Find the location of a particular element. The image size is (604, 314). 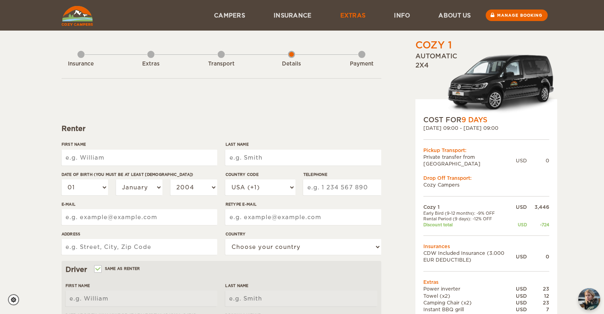

img: Volkswagen-Caddy-MaxiCrew_.png is located at coordinates (502, 85).